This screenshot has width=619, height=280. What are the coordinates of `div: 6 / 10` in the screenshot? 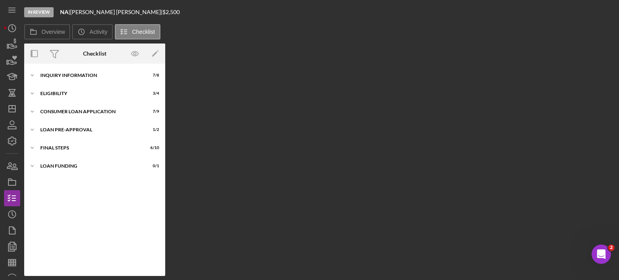 It's located at (152, 148).